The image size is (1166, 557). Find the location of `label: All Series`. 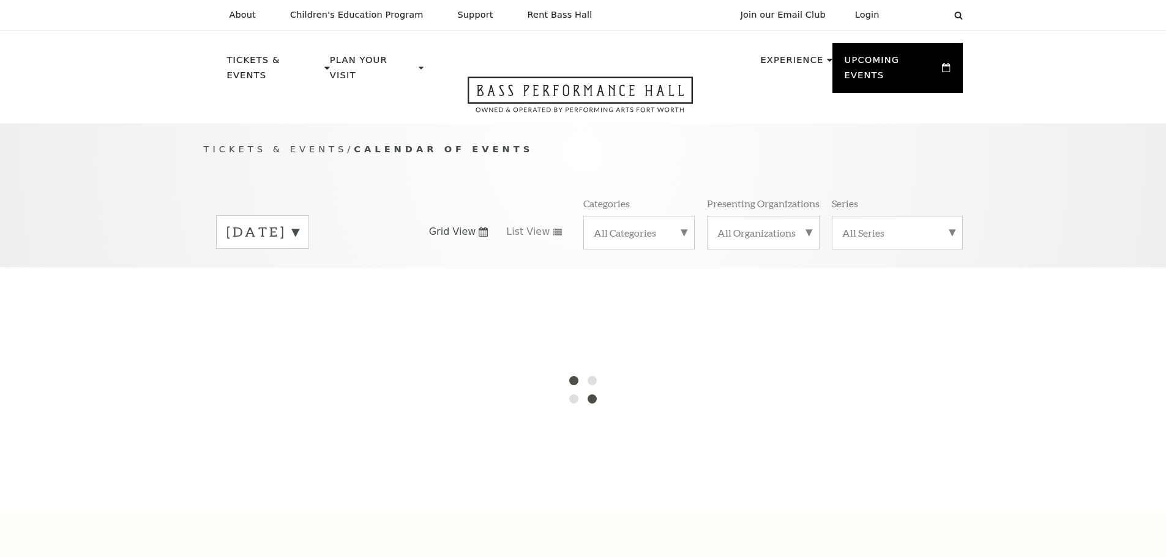

label: All Series is located at coordinates (897, 233).